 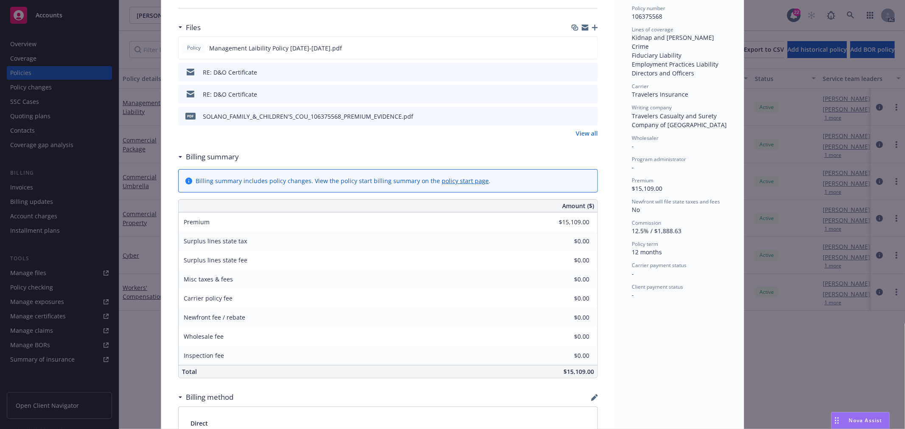 I want to click on span: Surplus lines state tax, so click(x=215, y=241).